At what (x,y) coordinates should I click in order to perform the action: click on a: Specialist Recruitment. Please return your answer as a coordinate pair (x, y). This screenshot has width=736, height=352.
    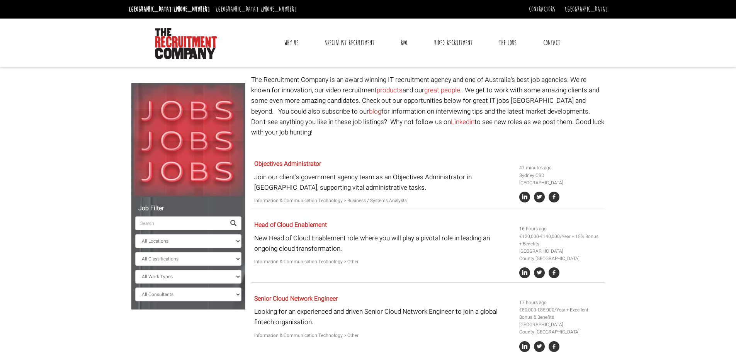
    Looking at the image, I should click on (350, 43).